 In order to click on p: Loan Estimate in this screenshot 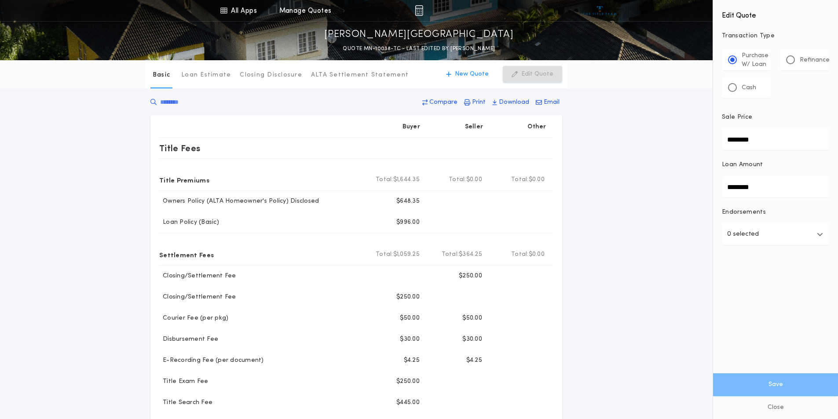, I will do `click(206, 75)`.